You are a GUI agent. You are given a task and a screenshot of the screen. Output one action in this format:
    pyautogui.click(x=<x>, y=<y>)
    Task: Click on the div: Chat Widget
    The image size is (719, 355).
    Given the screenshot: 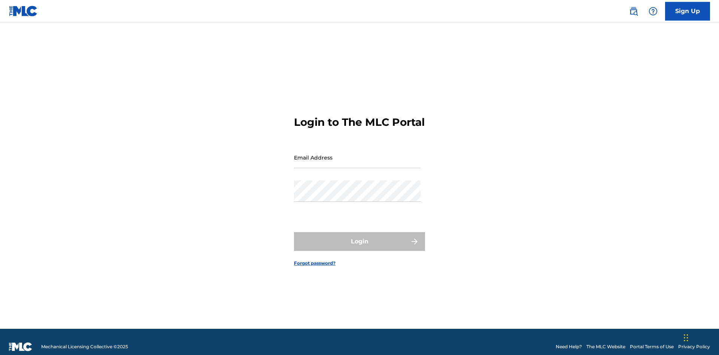 What is the action you would take?
    pyautogui.click(x=700, y=337)
    